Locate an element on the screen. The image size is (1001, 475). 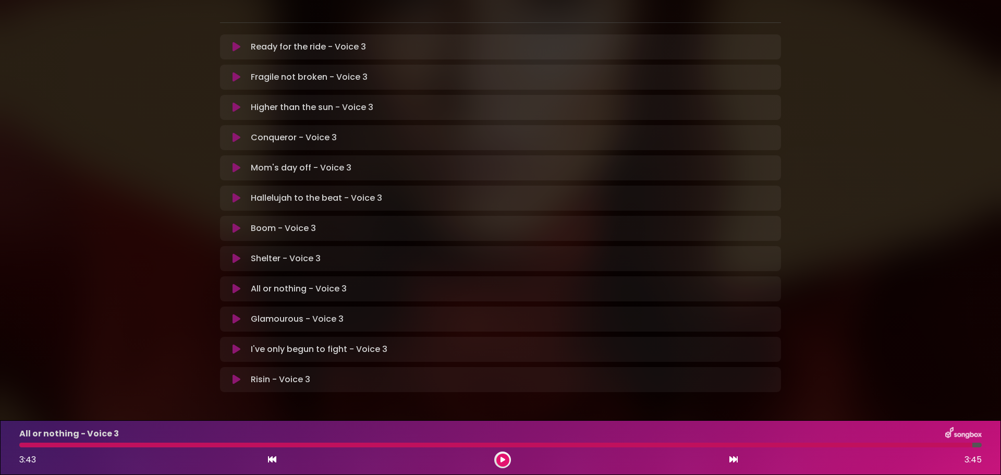
p: Fragile not broken - Voice 3 is located at coordinates (309, 77).